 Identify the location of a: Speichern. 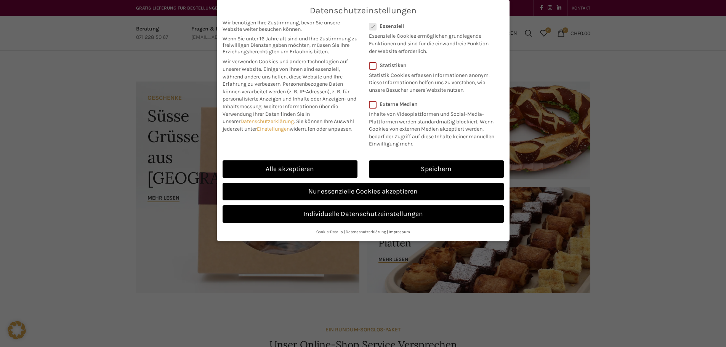
(437, 169).